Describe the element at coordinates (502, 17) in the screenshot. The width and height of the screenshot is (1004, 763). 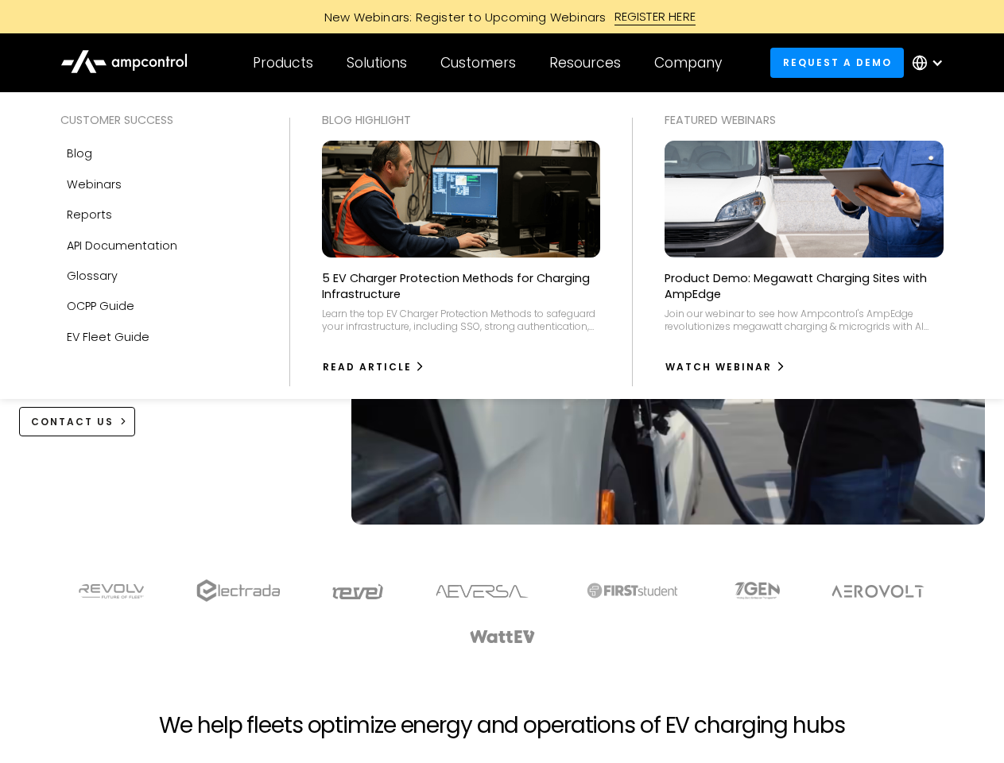
I see `a: New Webinars: Register to Upcoming WebinarsREGISTER HERE` at that location.